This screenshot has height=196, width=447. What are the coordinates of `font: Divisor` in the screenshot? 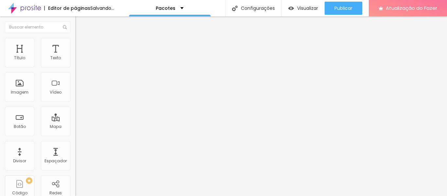 It's located at (20, 161).